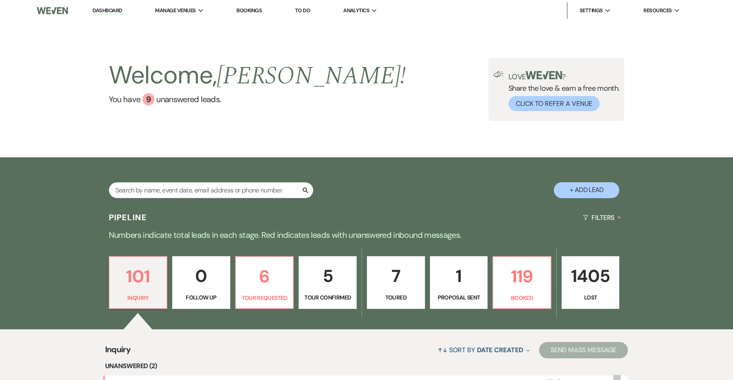  I want to click on a: 6Tour Requested, so click(265, 283).